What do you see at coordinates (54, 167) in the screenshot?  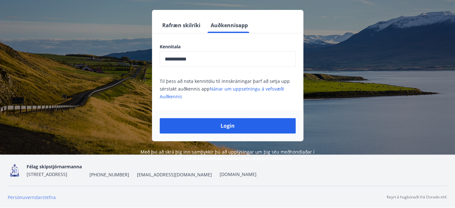 I see `span: Félag skipstjórnarmanna` at bounding box center [54, 167].